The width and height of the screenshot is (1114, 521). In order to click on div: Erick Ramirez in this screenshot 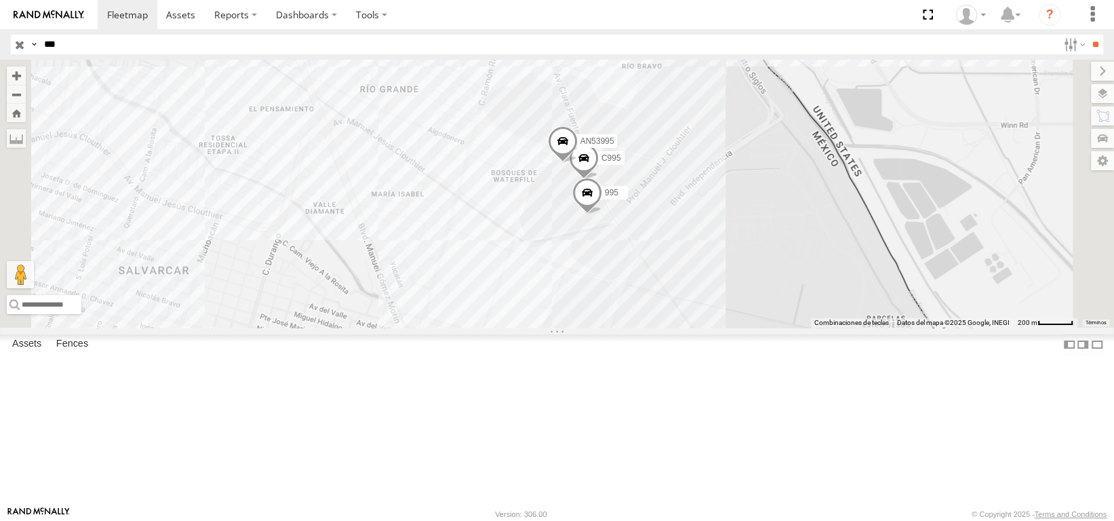, I will do `click(971, 15)`.